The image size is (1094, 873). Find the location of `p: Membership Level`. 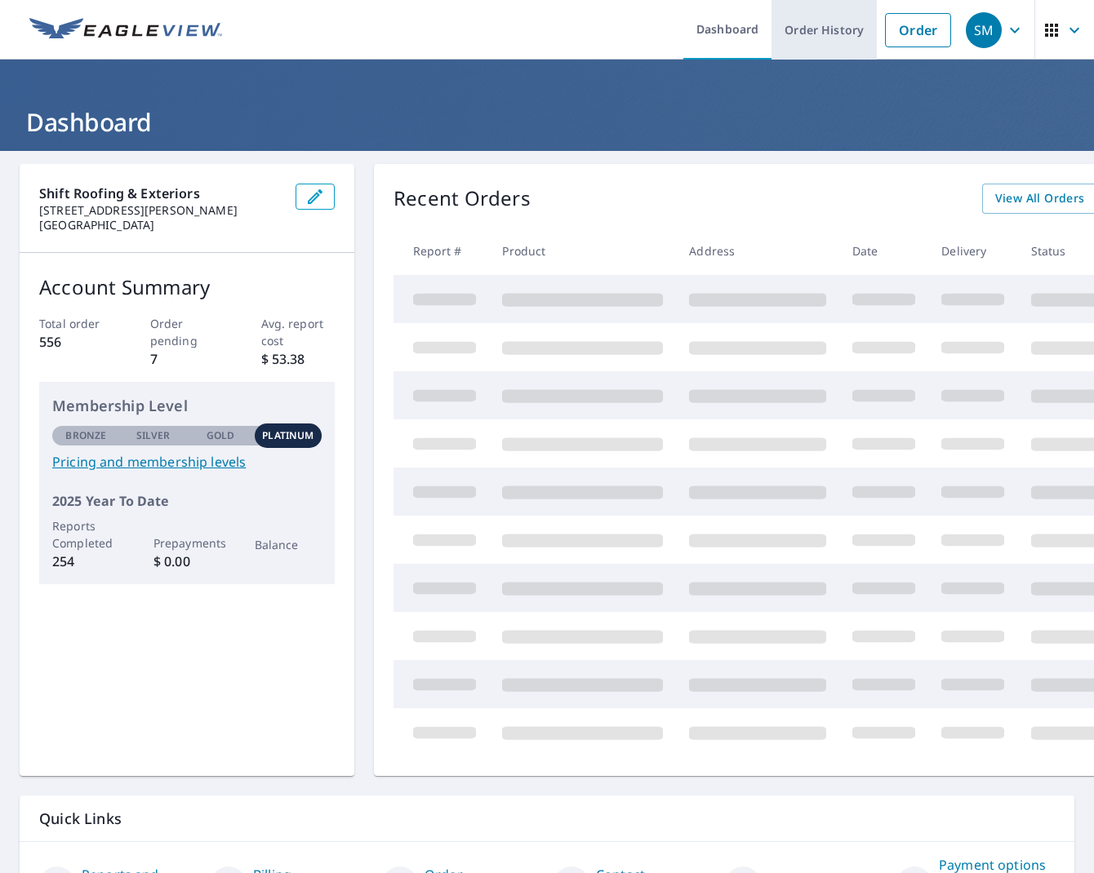

p: Membership Level is located at coordinates (187, 406).